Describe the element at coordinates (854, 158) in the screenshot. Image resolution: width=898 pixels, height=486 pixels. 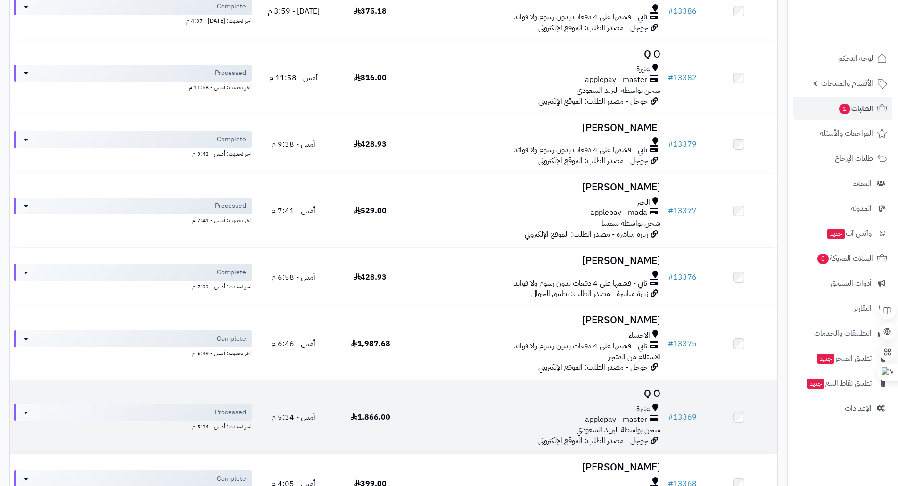
I see `span: طلبات الإرجاع` at that location.